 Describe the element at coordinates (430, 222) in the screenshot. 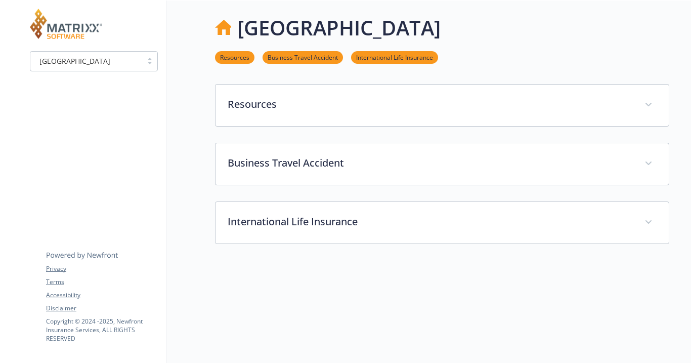

I see `p: International Life Insurance` at that location.